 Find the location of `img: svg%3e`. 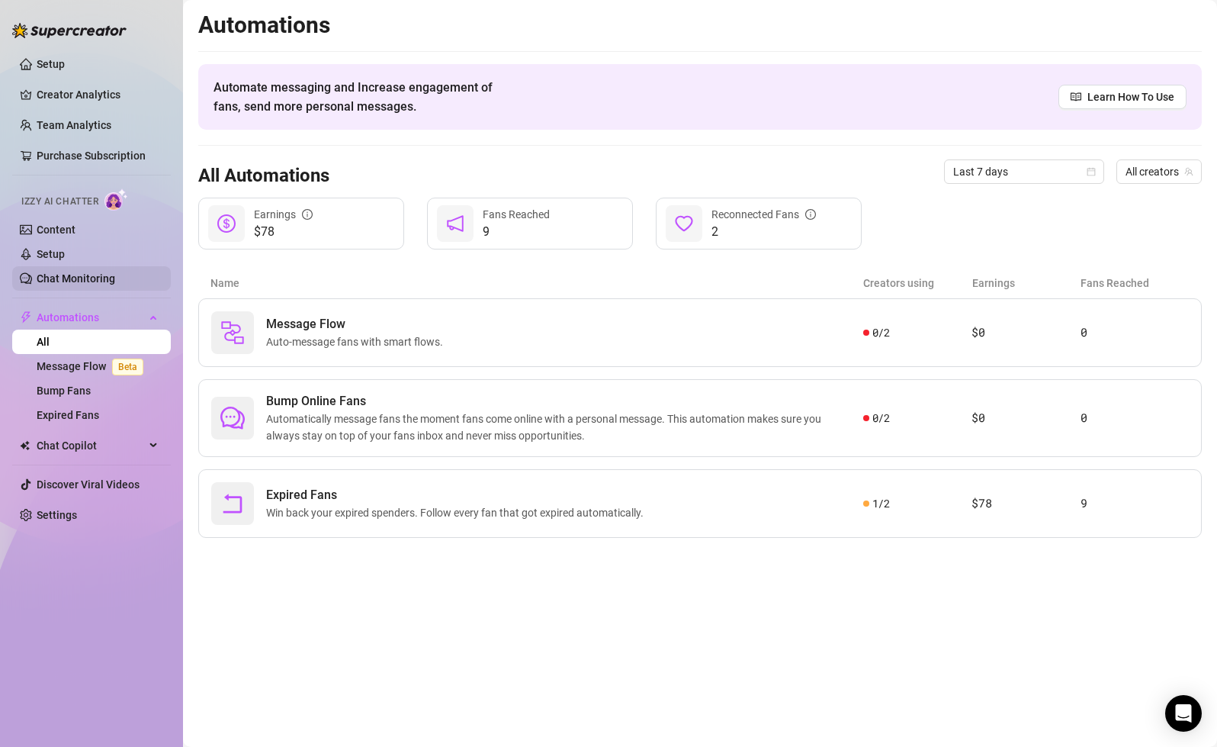

img: svg%3e is located at coordinates (233, 333).